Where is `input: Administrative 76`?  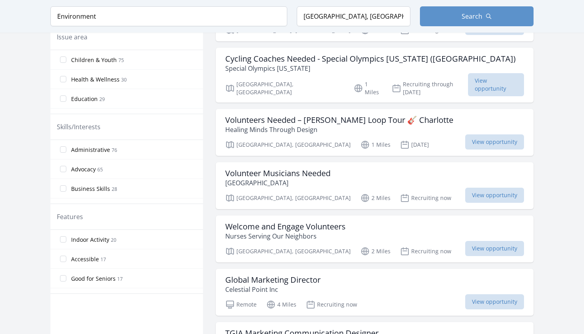 input: Administrative 76 is located at coordinates (63, 149).